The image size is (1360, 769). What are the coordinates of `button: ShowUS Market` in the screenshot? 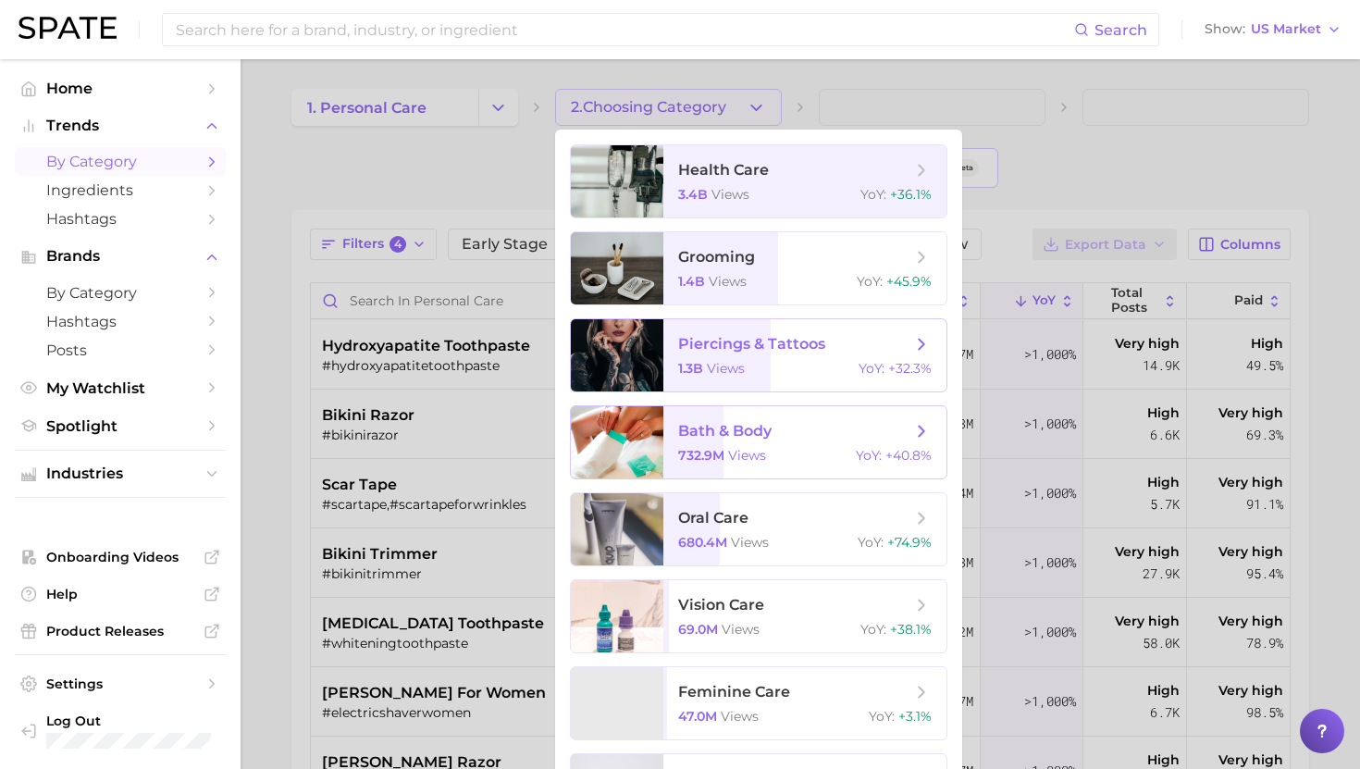 It's located at (1273, 30).